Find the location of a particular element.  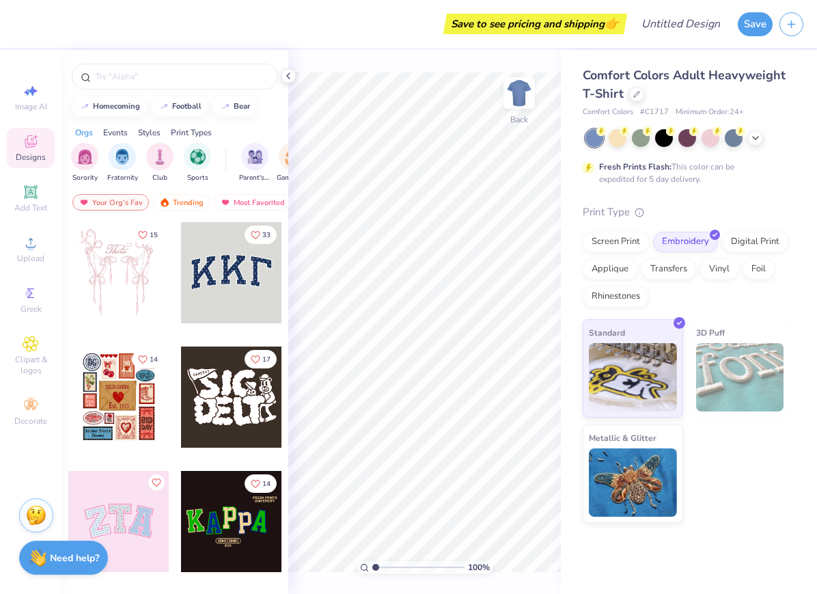

div: Foil is located at coordinates (759, 269).